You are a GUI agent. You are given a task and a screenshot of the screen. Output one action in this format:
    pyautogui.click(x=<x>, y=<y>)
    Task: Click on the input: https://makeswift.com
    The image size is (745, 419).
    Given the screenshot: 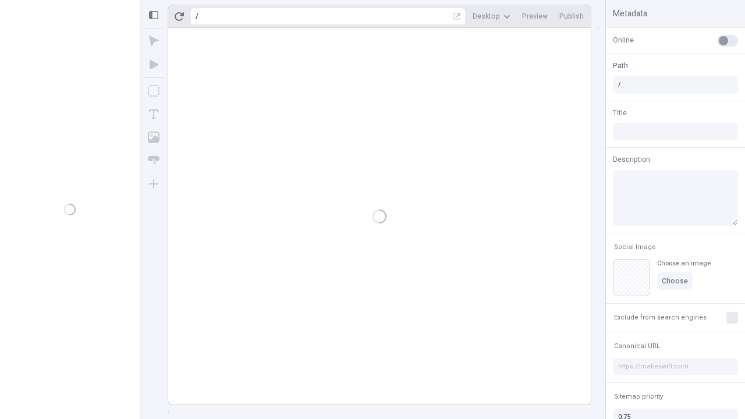 What is the action you would take?
    pyautogui.click(x=675, y=367)
    